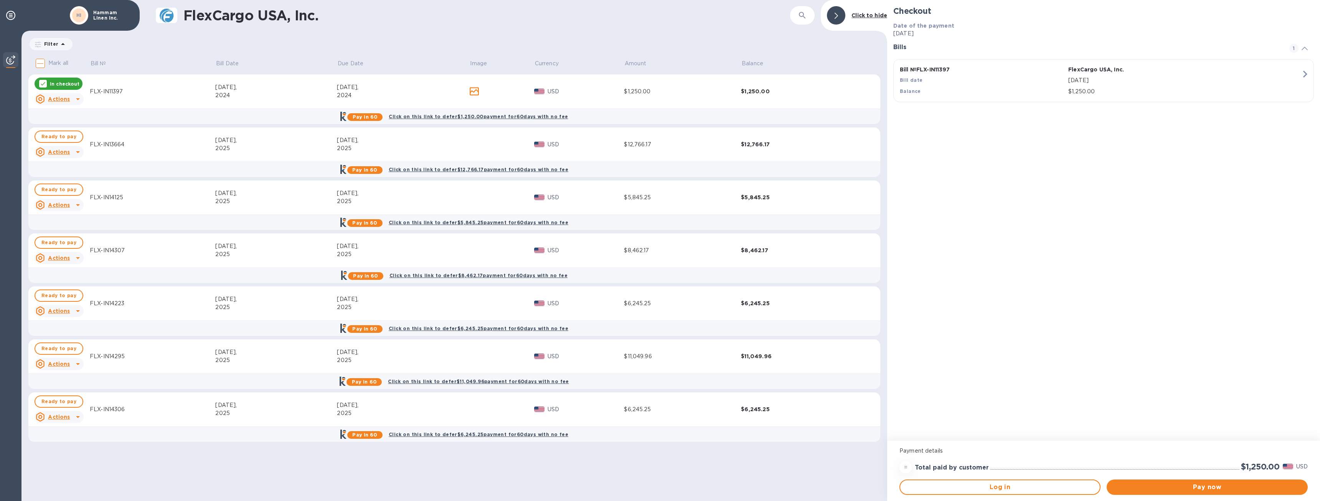 This screenshot has width=1320, height=501. Describe the element at coordinates (983, 69) in the screenshot. I see `p: Bill № FLX-IN11397` at that location.